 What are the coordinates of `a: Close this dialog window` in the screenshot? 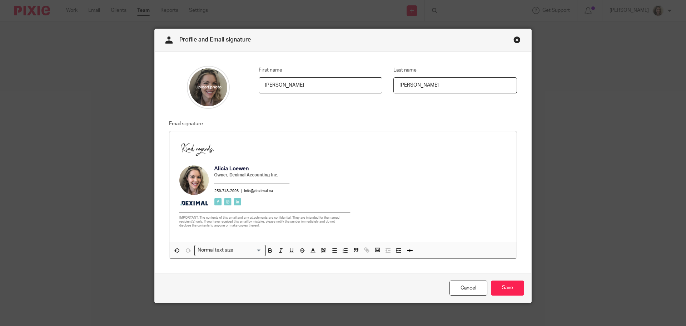 It's located at (517, 41).